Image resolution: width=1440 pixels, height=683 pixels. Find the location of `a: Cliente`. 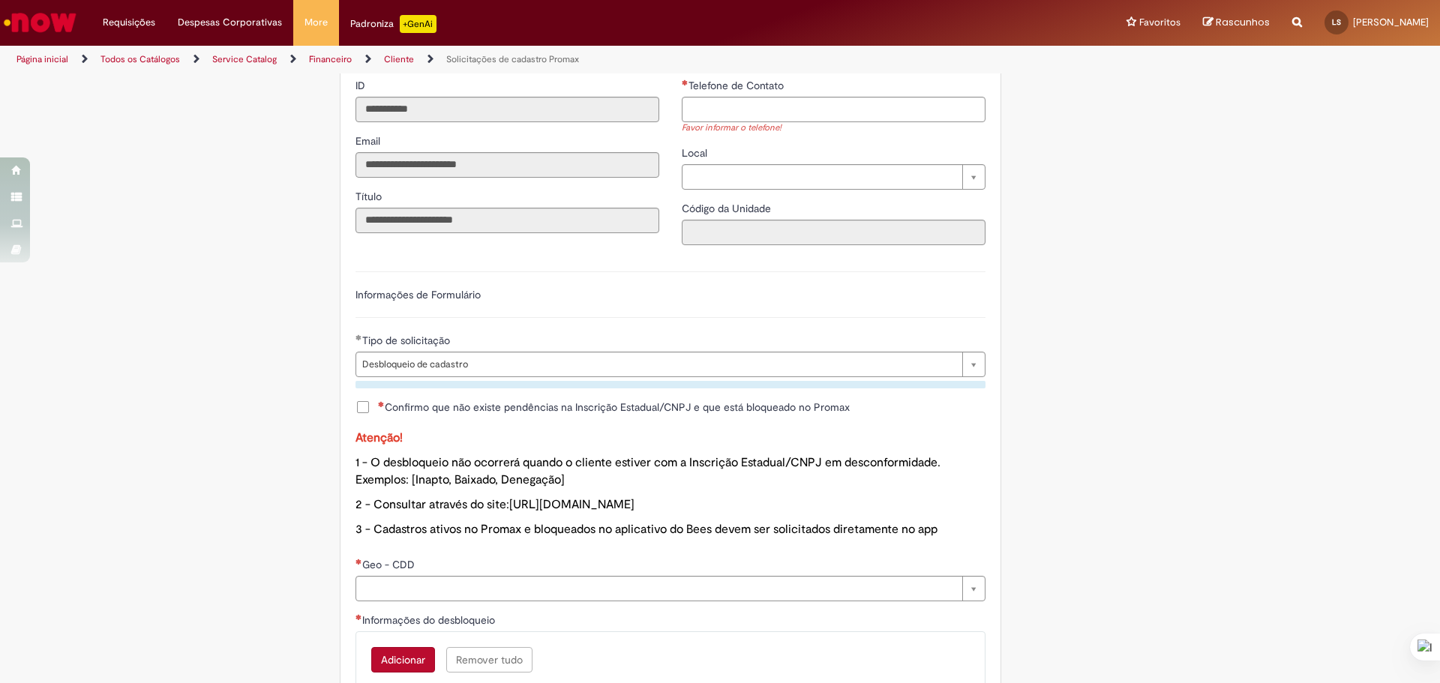

a: Cliente is located at coordinates (399, 59).